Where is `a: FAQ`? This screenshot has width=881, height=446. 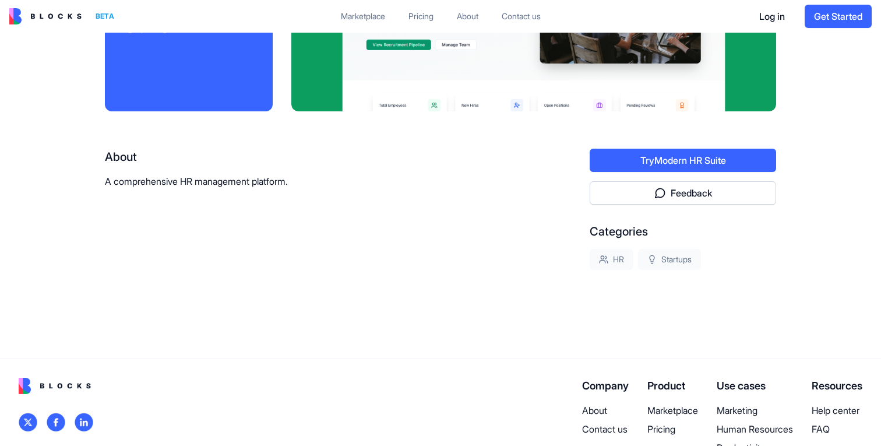 a: FAQ is located at coordinates (837, 429).